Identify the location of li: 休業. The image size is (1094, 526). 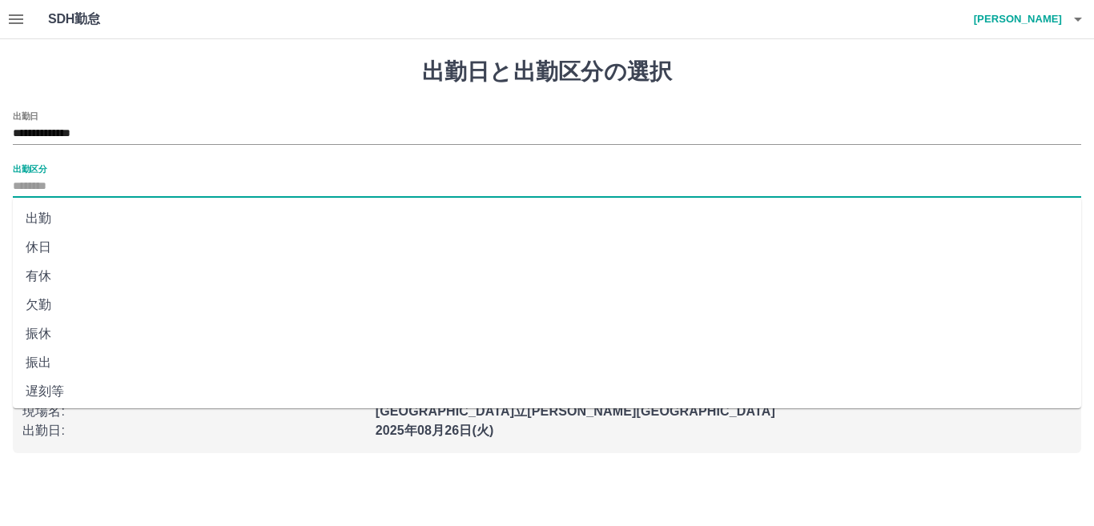
(547, 421).